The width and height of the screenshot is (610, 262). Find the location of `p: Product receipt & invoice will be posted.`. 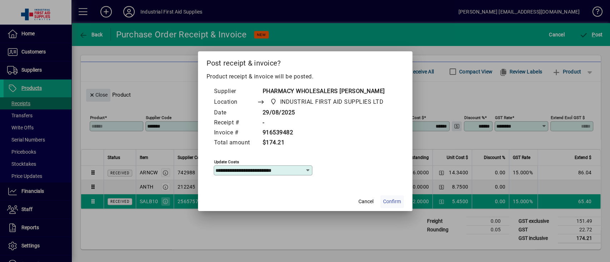

p: Product receipt & invoice will be posted. is located at coordinates (305, 77).